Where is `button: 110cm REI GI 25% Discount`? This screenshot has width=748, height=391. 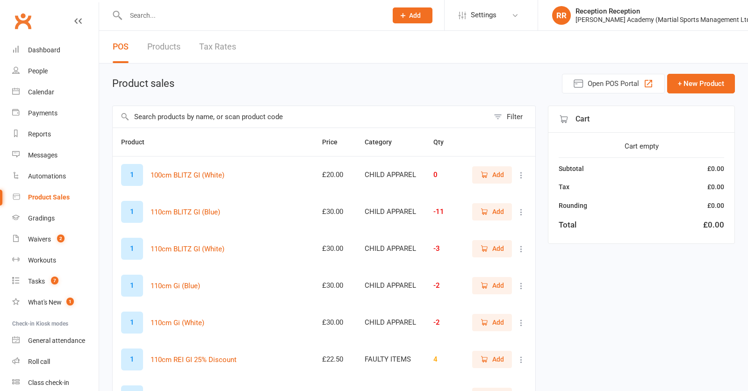 button: 110cm REI GI 25% Discount is located at coordinates (193, 360).